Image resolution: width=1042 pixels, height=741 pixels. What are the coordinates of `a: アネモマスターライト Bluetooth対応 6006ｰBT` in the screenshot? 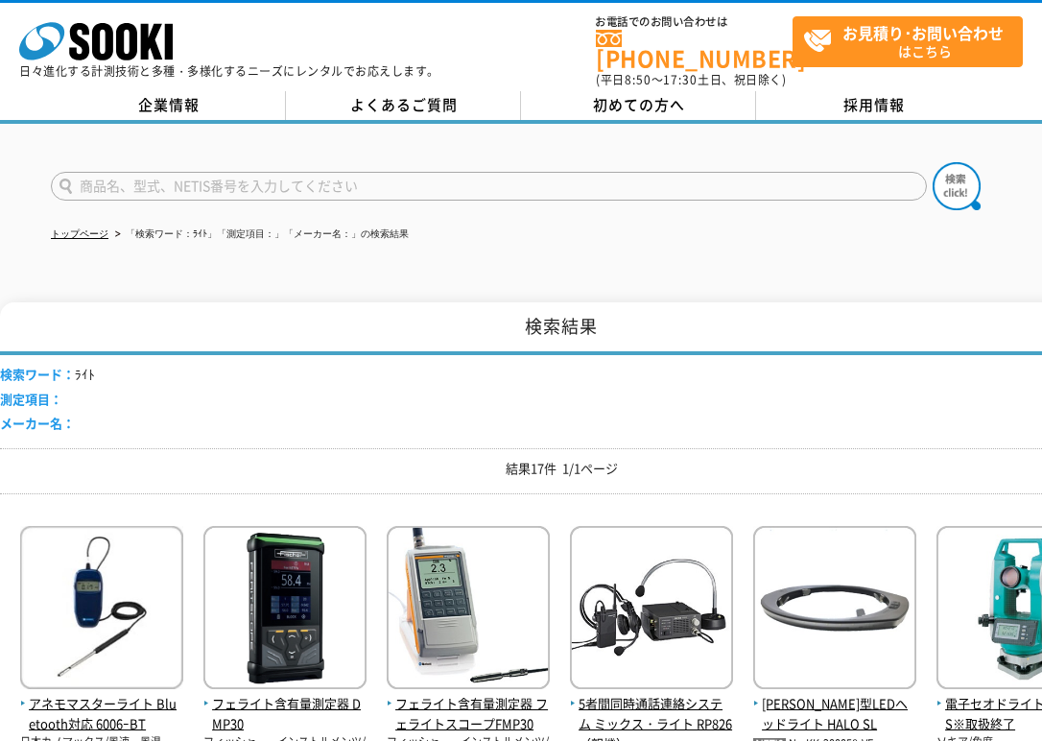 It's located at (102, 703).